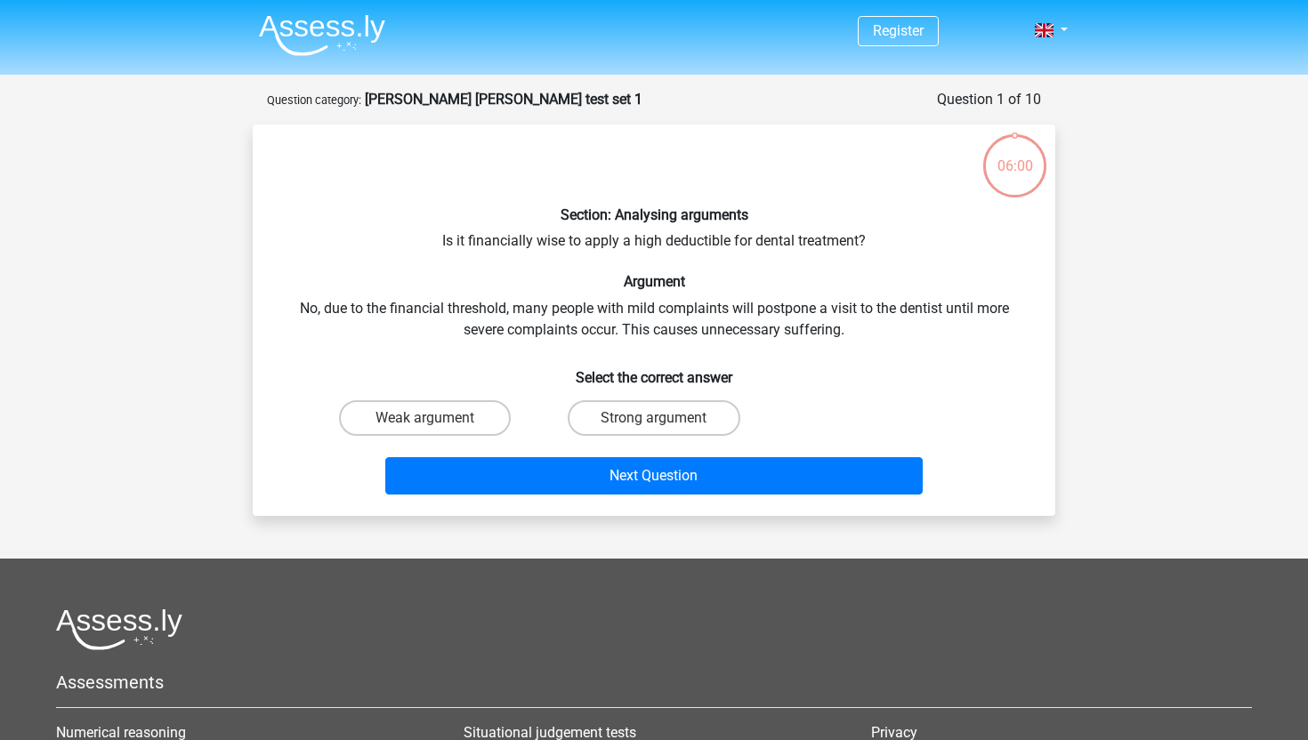 The width and height of the screenshot is (1308, 740). What do you see at coordinates (654, 214) in the screenshot?
I see `h6: Section: Analysing arguments` at bounding box center [654, 214].